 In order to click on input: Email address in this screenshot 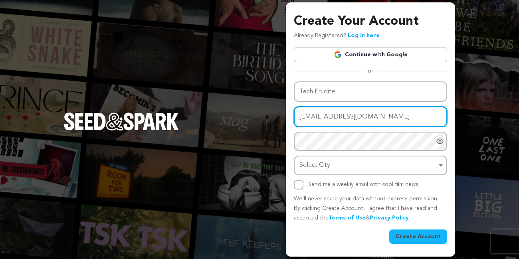, I will do `click(370, 117)`.